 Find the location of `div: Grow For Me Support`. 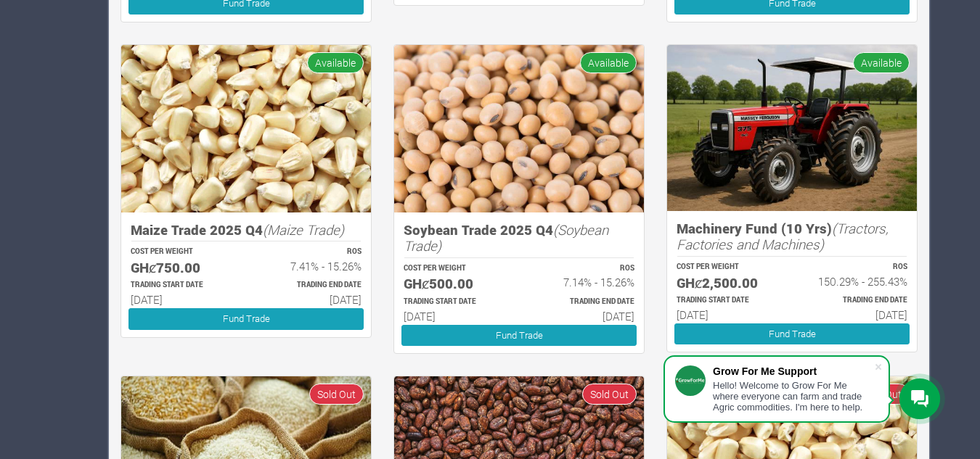

div: Grow For Me Support is located at coordinates (793, 372).